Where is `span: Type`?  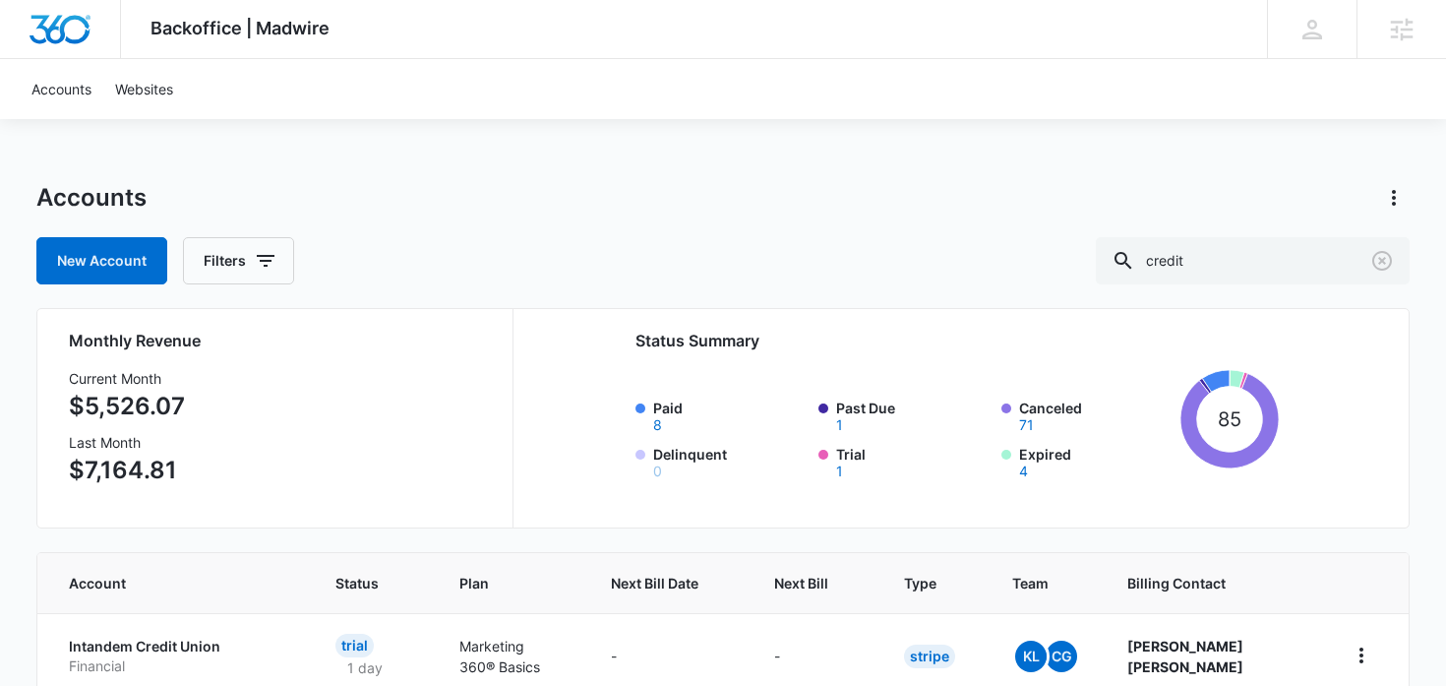
span: Type is located at coordinates (920, 582).